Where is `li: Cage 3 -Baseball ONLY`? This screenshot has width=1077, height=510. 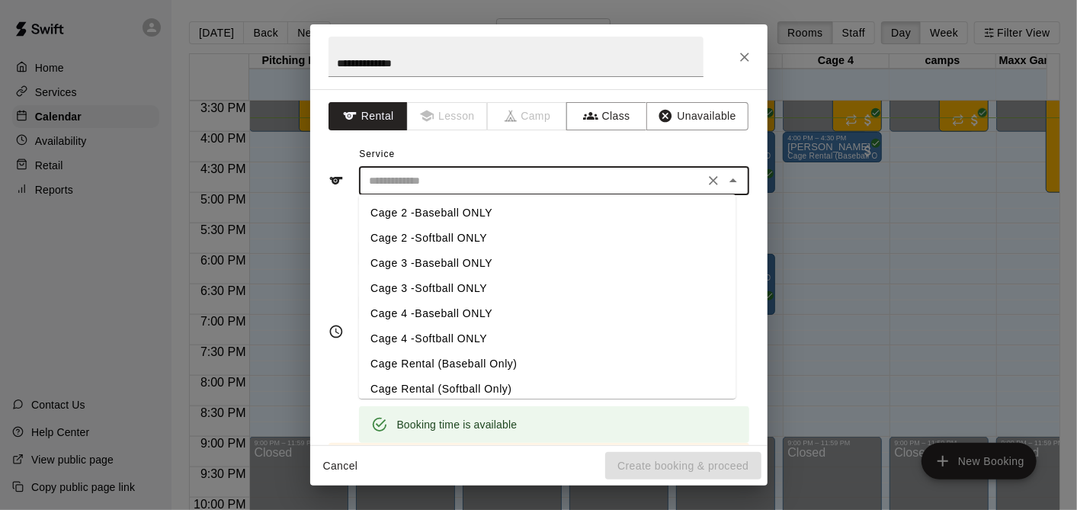
li: Cage 3 -Baseball ONLY is located at coordinates (546, 263).